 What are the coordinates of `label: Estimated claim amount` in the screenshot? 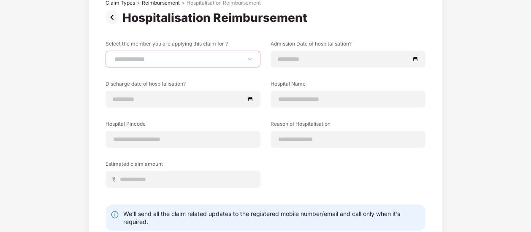 It's located at (183, 166).